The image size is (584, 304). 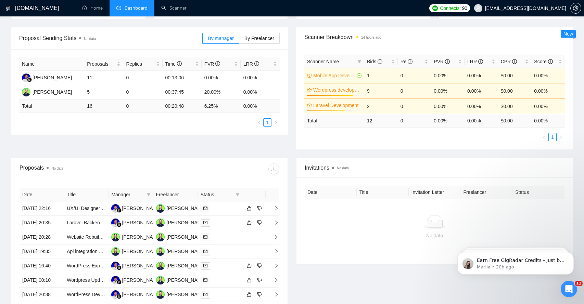 What do you see at coordinates (515, 120) in the screenshot?
I see `td: $ 0.00` at bounding box center [515, 120].